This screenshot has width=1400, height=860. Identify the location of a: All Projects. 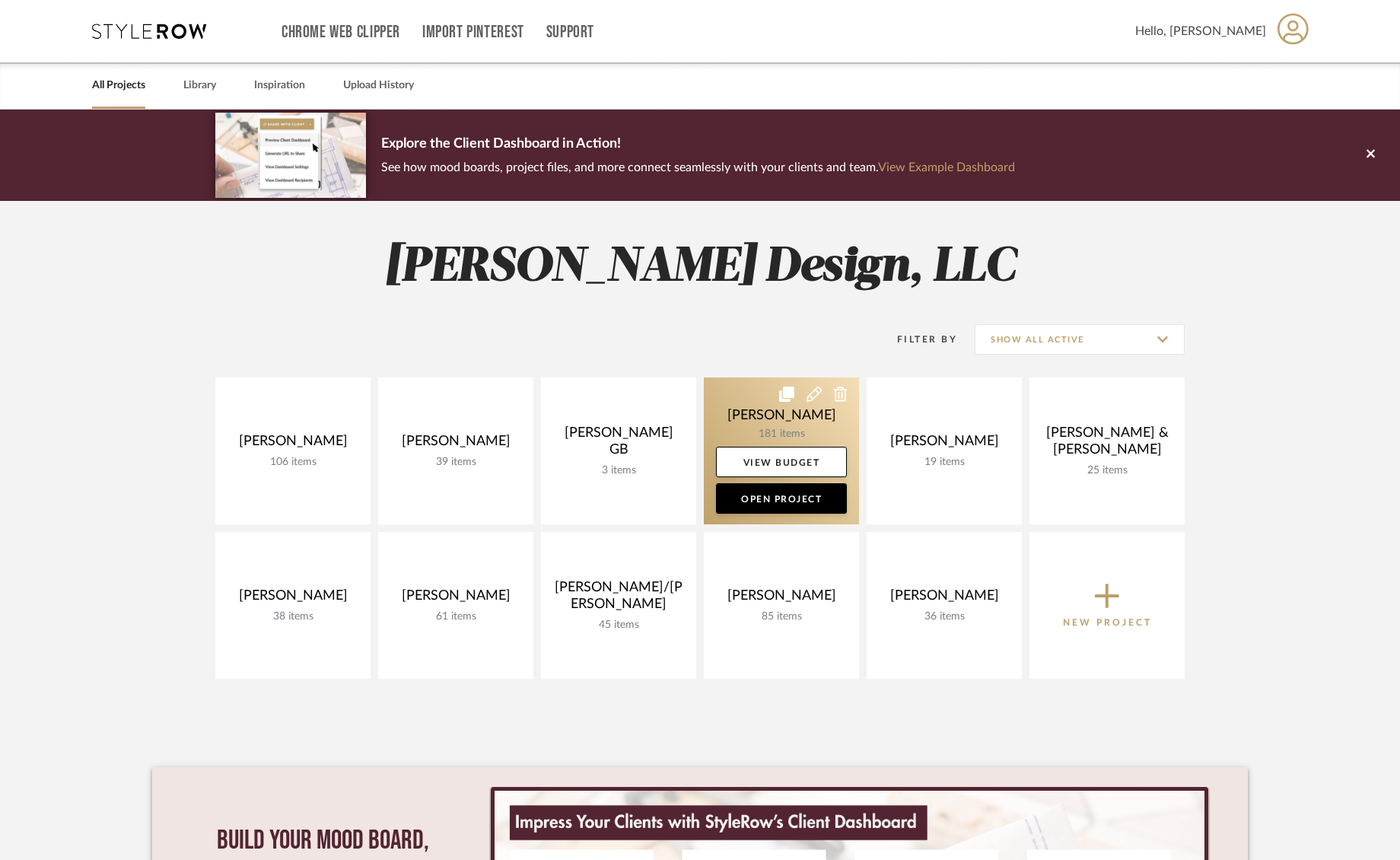
(119, 85).